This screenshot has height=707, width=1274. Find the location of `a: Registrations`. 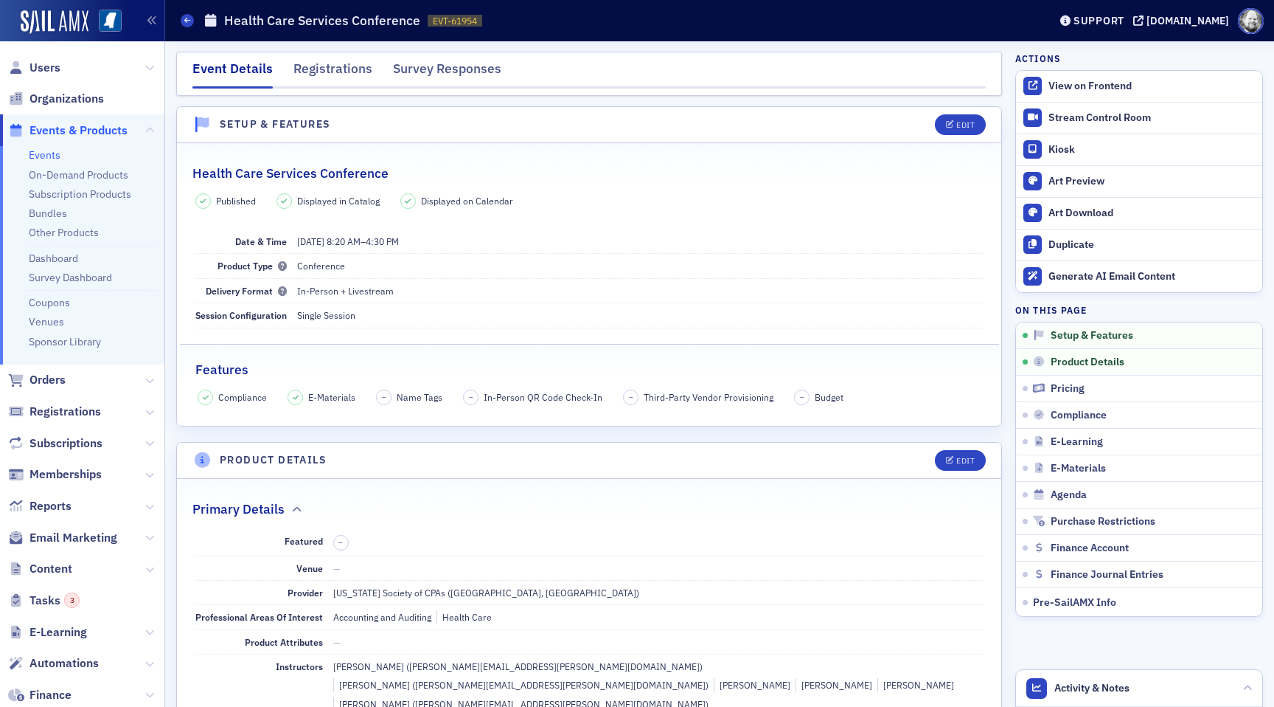

a: Registrations is located at coordinates (55, 412).